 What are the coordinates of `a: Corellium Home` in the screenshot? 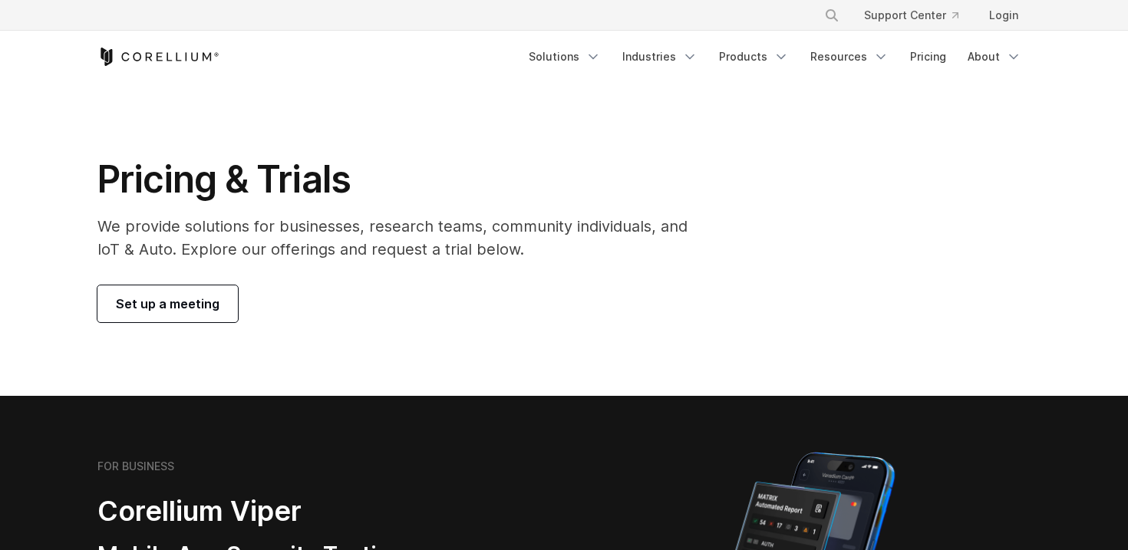 It's located at (158, 57).